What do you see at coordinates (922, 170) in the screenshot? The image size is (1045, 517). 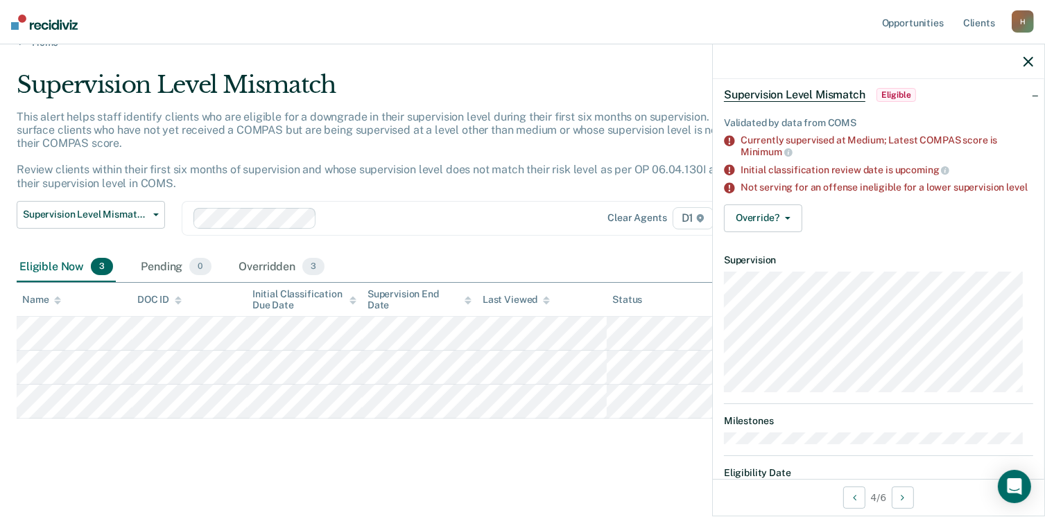 I see `span: upcoming` at bounding box center [922, 170].